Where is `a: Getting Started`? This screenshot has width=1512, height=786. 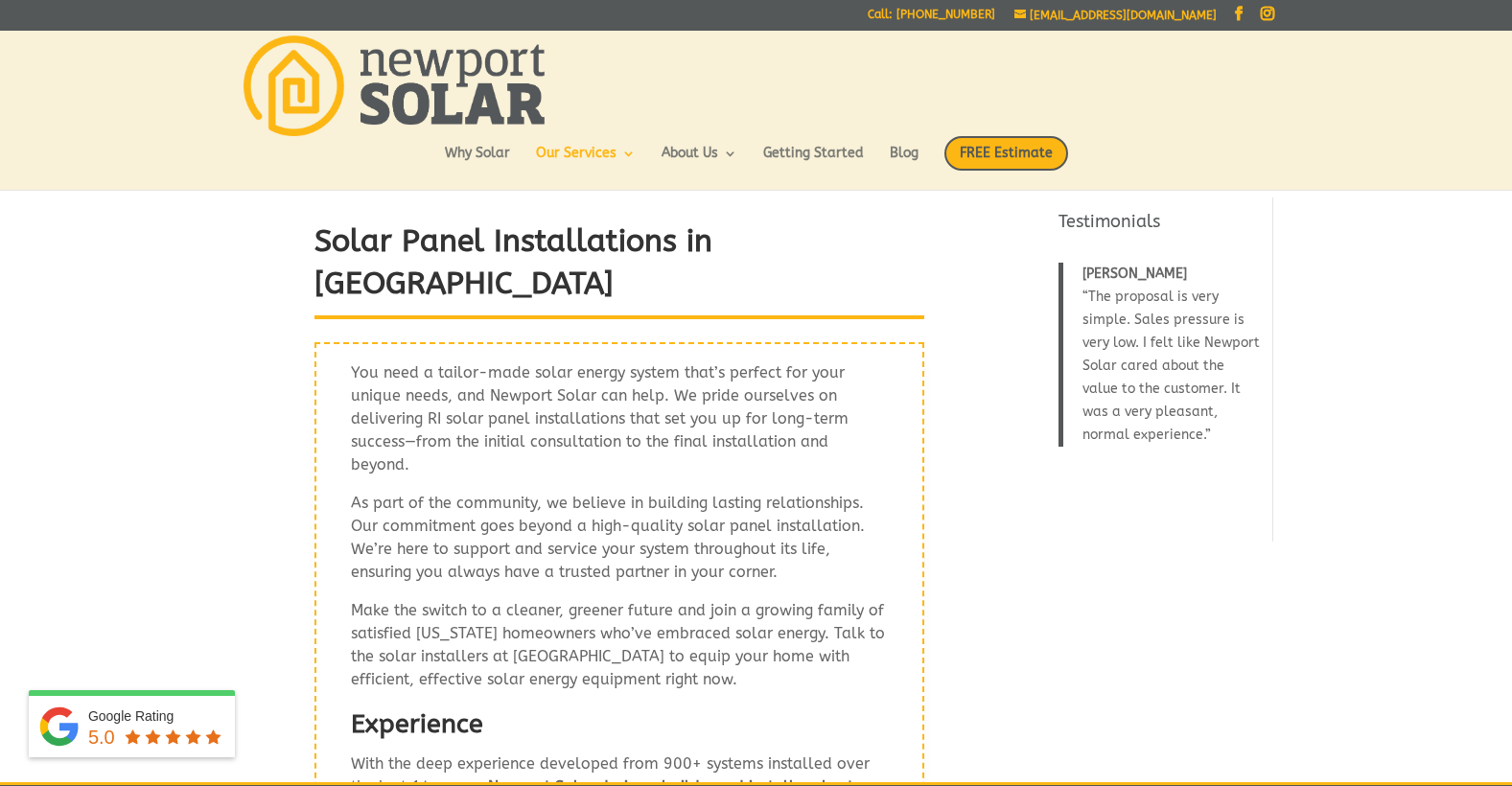 a: Getting Started is located at coordinates (813, 163).